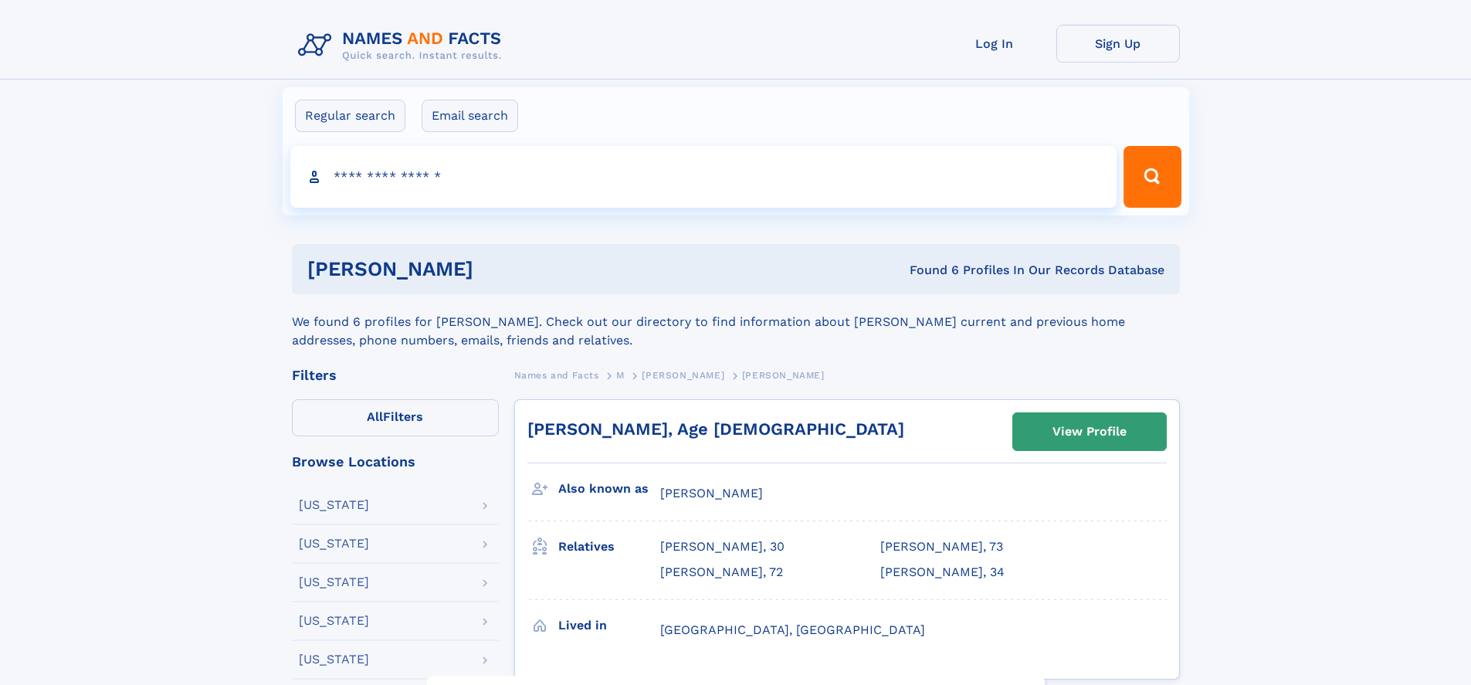 Image resolution: width=1471 pixels, height=685 pixels. Describe the element at coordinates (994, 43) in the screenshot. I see `a: Log In` at that location.